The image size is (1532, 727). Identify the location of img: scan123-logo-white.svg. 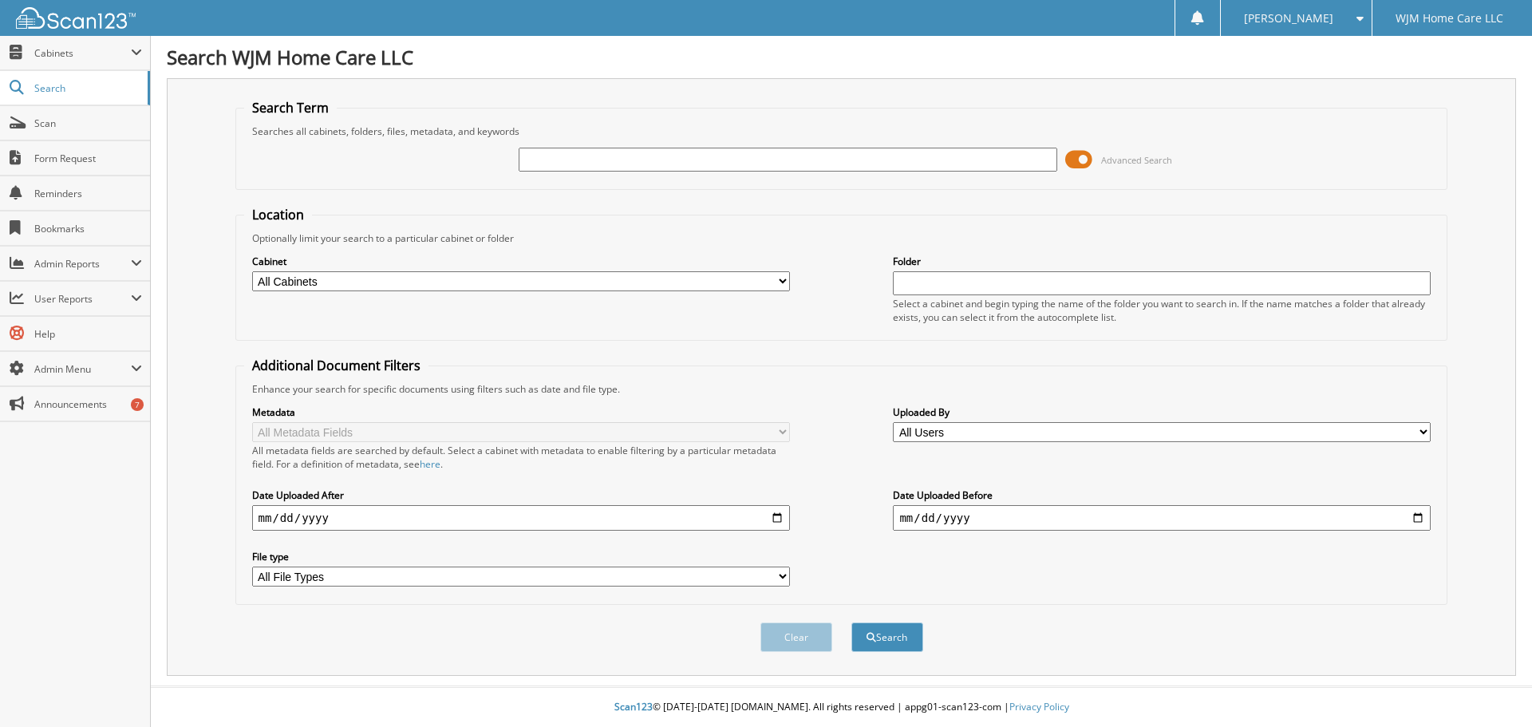
(76, 18).